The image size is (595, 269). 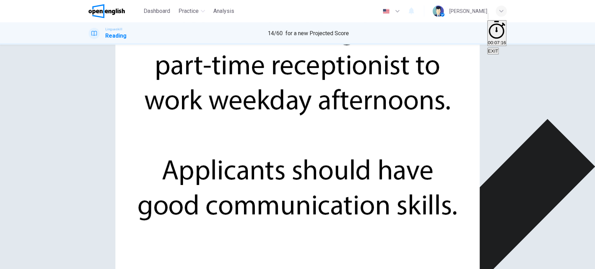 What do you see at coordinates (497, 16) in the screenshot?
I see `div: Mute` at bounding box center [497, 16].